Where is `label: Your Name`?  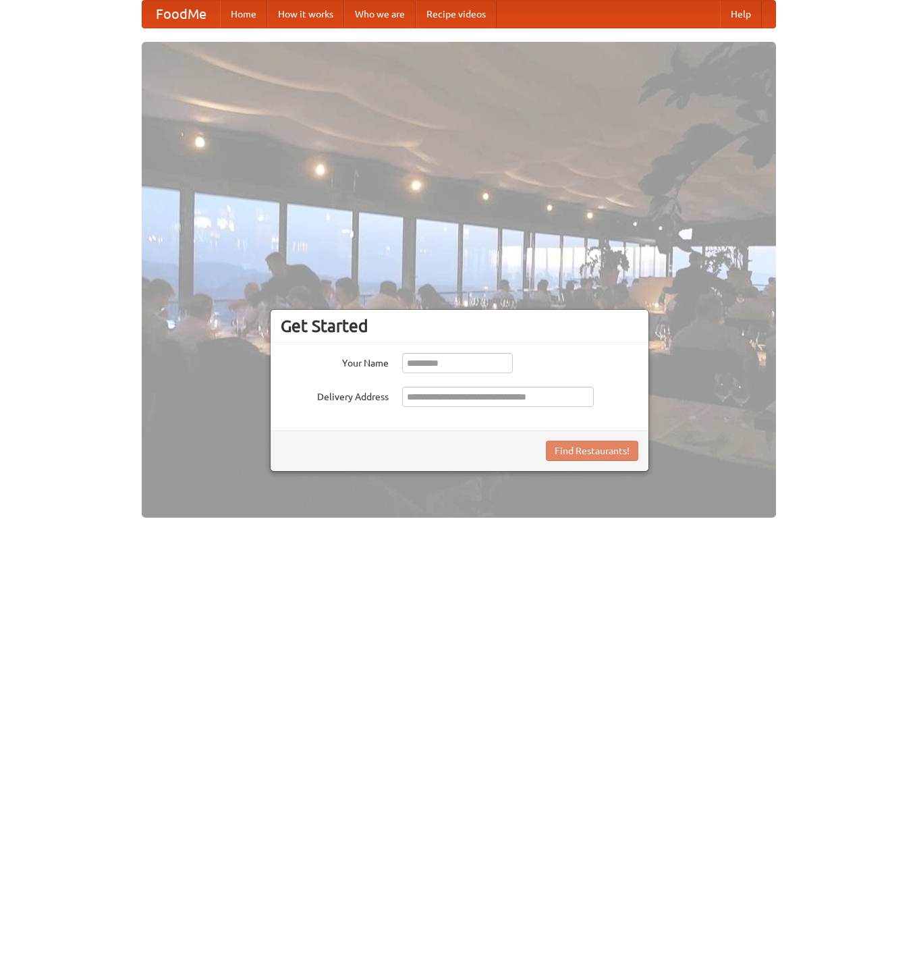 label: Your Name is located at coordinates (335, 361).